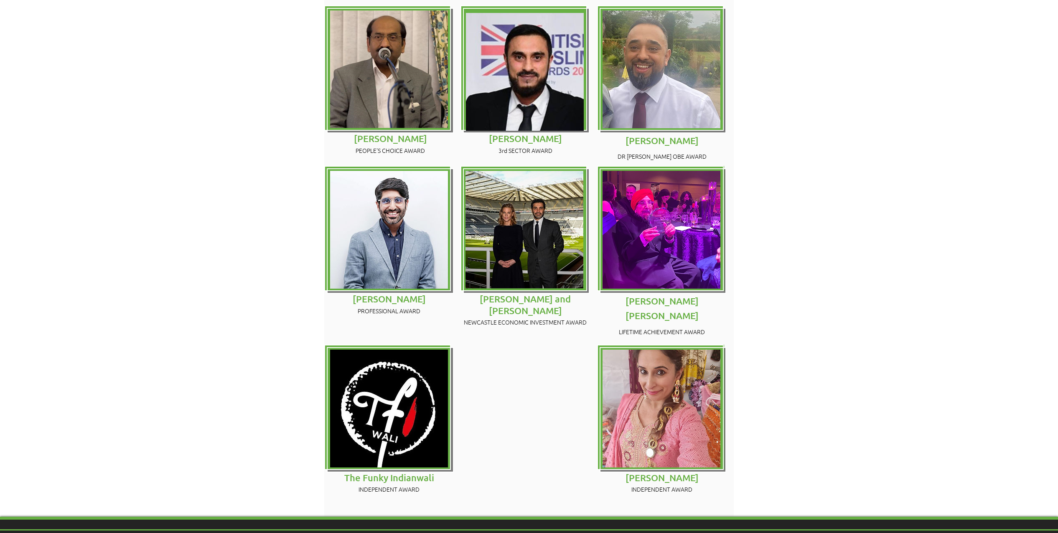 The width and height of the screenshot is (1058, 533). Describe the element at coordinates (524, 230) in the screenshot. I see `img: Amanda and Mehrdad.png` at that location.